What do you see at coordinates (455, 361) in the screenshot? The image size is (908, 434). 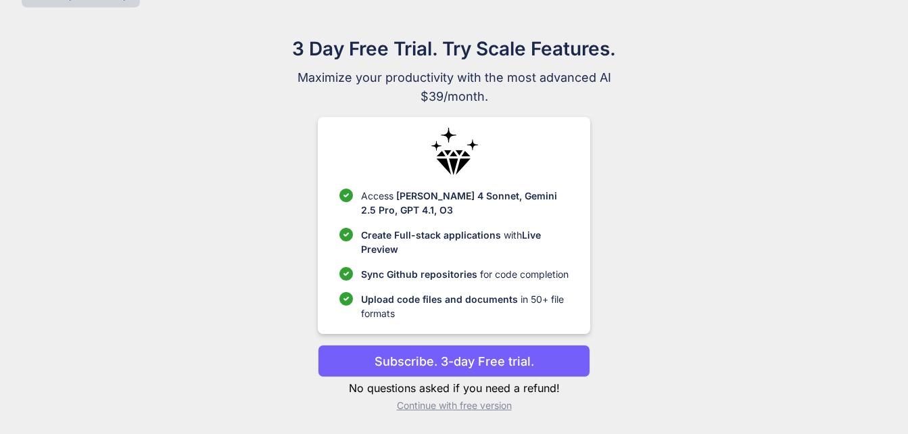 I see `p: Subscribe. 3-day Free trial.` at bounding box center [455, 361].